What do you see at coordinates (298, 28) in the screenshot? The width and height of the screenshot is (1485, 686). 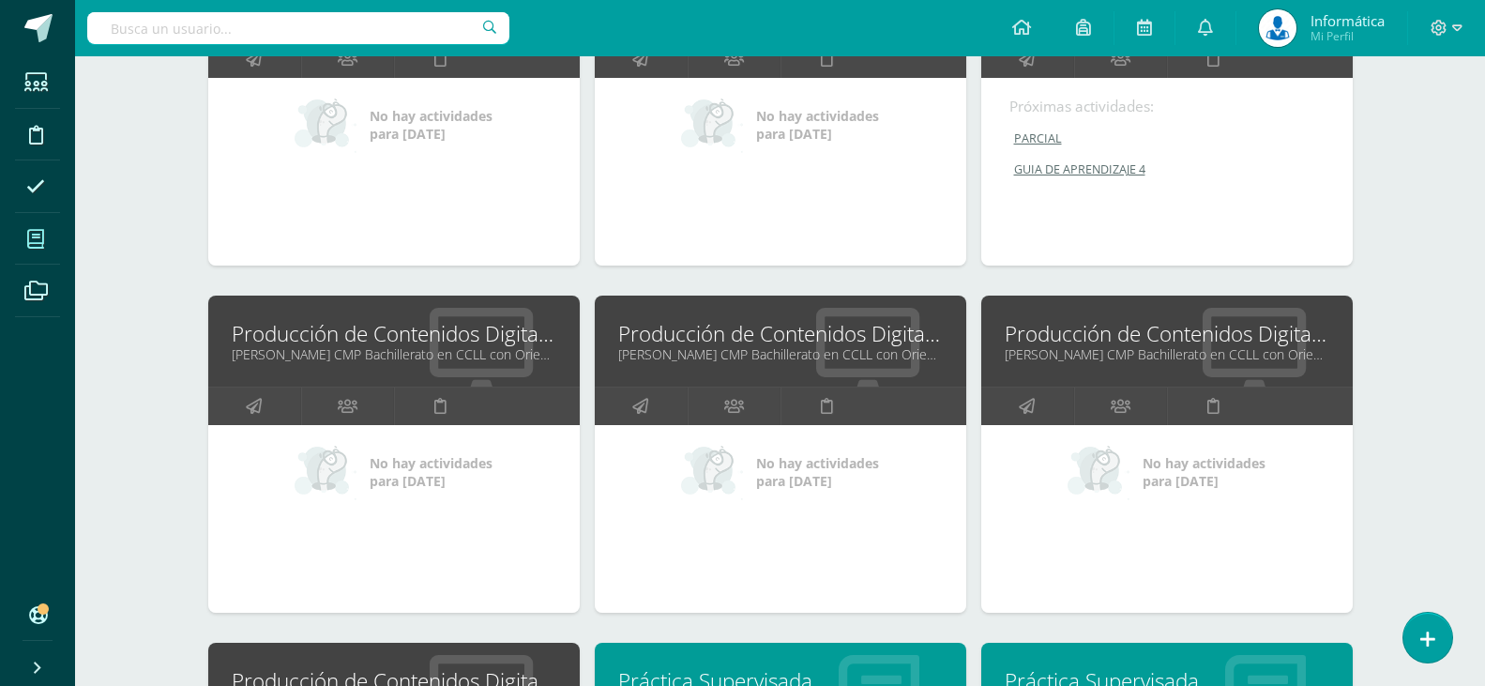 I see `input: Busca un usuario...` at bounding box center [298, 28].